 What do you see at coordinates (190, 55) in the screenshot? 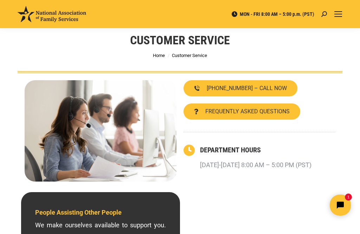
I see `span: Customer Service` at bounding box center [190, 55].